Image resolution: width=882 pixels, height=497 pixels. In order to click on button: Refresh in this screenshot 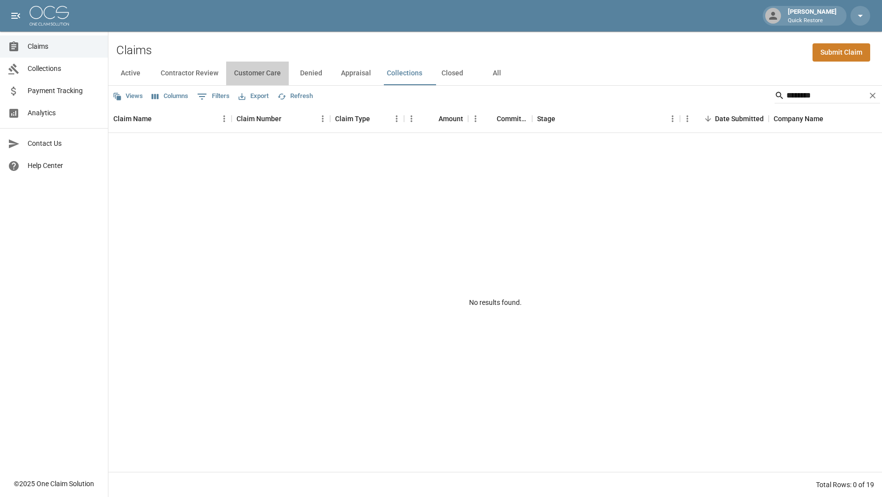, I will do `click(295, 96)`.